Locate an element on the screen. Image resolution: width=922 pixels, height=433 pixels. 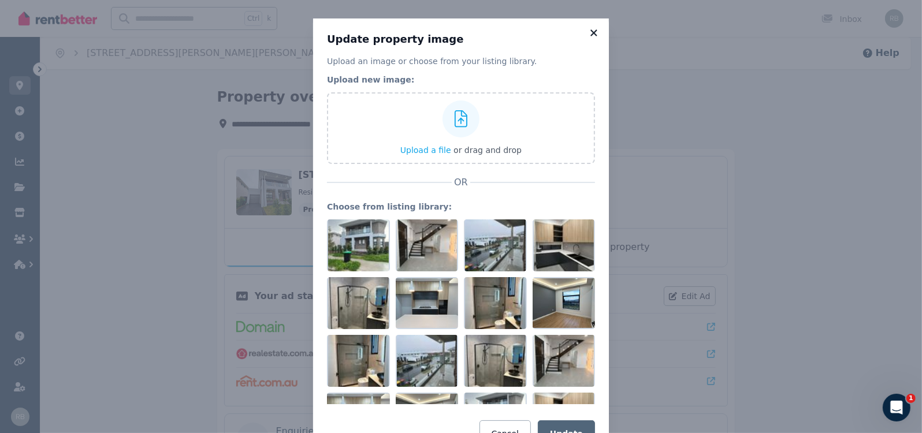
button: Upload a file or drag and drop is located at coordinates (461, 150).